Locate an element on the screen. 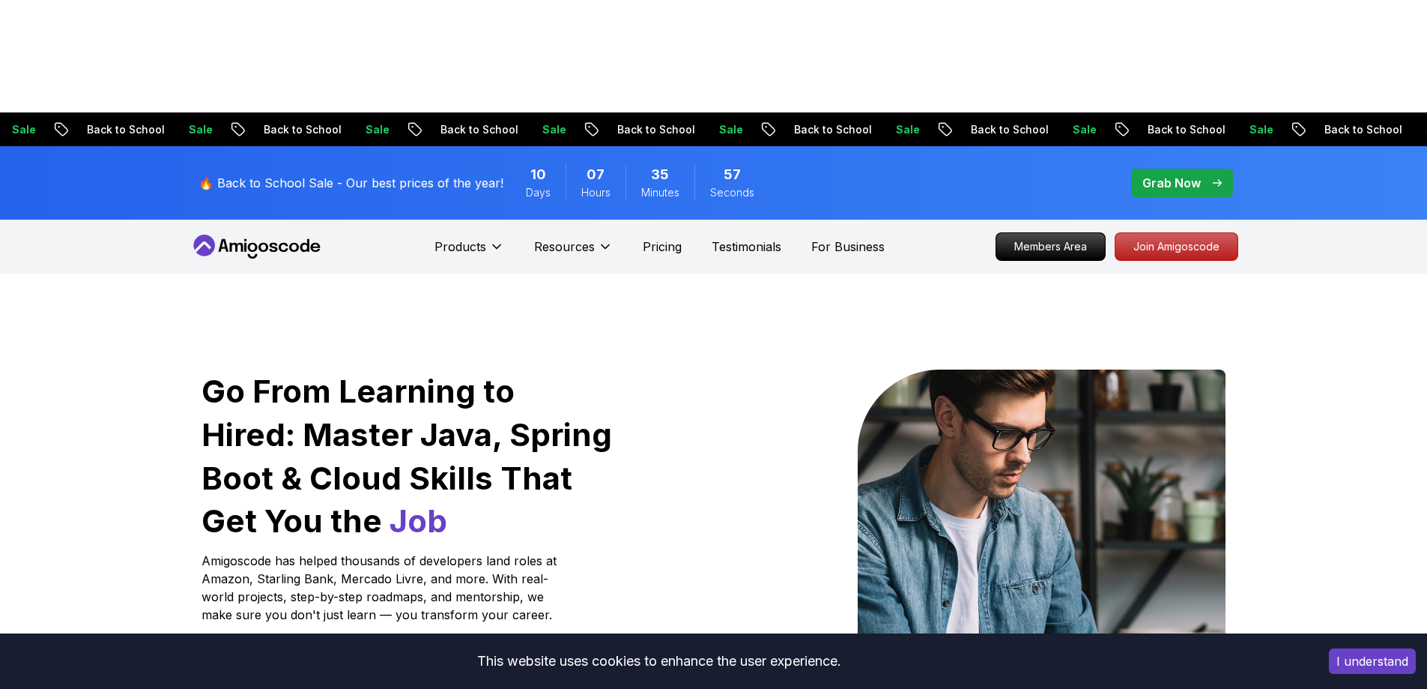 The height and width of the screenshot is (689, 1427). div: This website uses cookies to enhance the user experience. is located at coordinates (659, 661).